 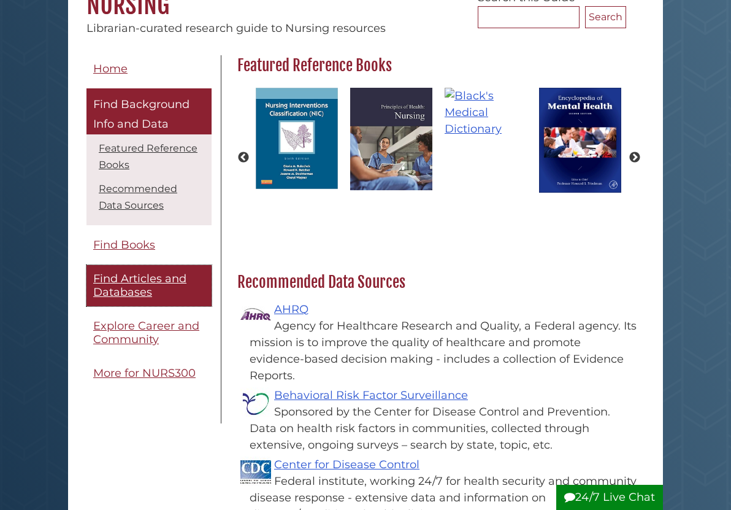 I want to click on img: Encyclopedia of Mental Health, so click(x=580, y=140).